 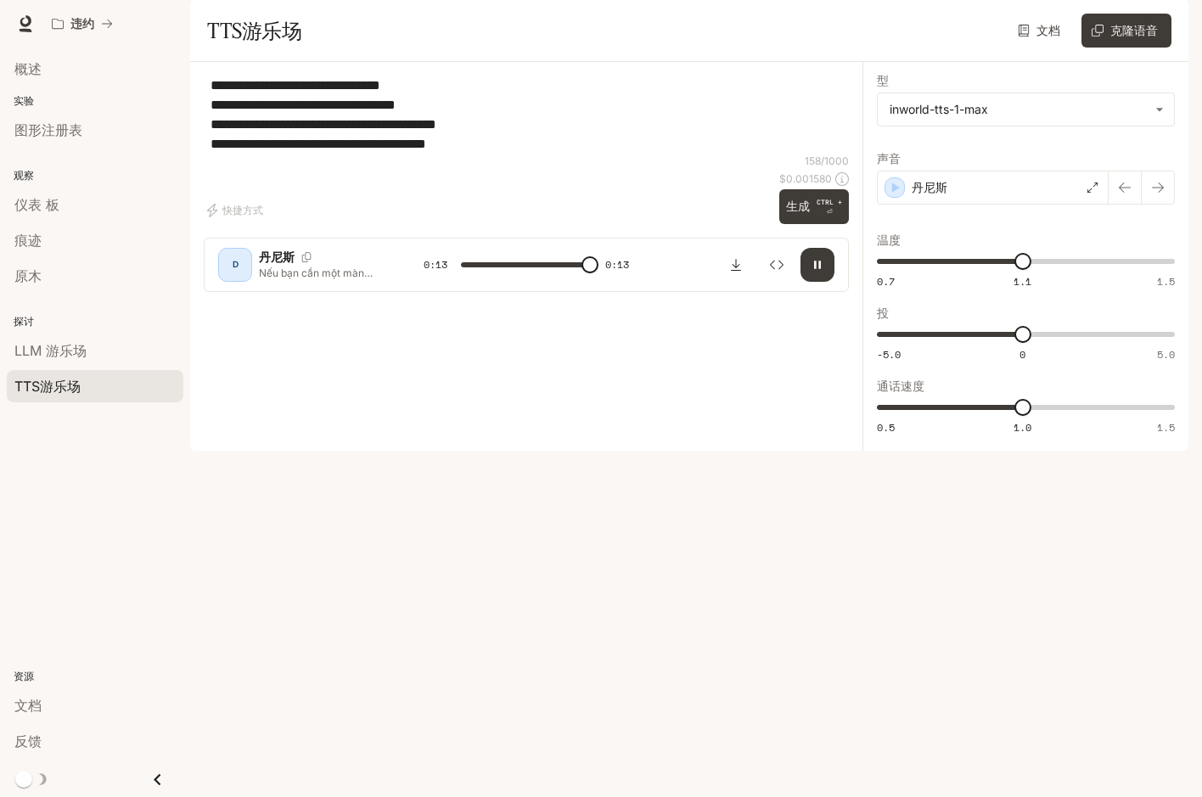 I want to click on p: 违约, so click(x=82, y=24).